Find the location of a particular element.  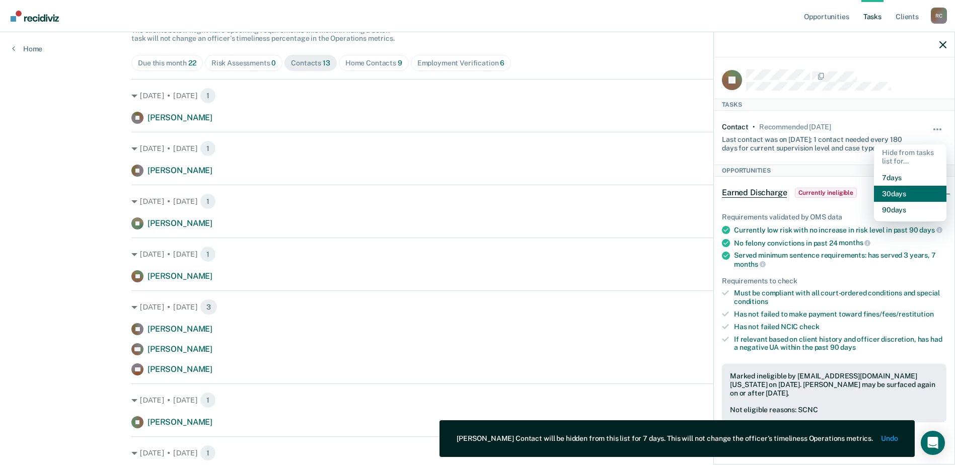

div: Open Intercom Messenger is located at coordinates (933, 443).